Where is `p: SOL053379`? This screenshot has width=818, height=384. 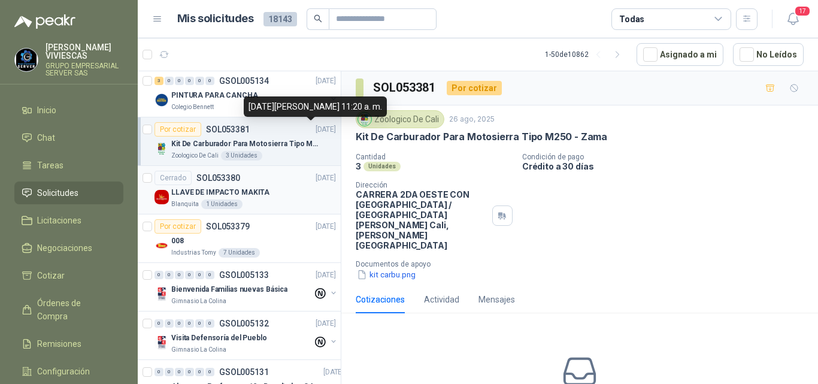
p: SOL053379 is located at coordinates (228, 226).